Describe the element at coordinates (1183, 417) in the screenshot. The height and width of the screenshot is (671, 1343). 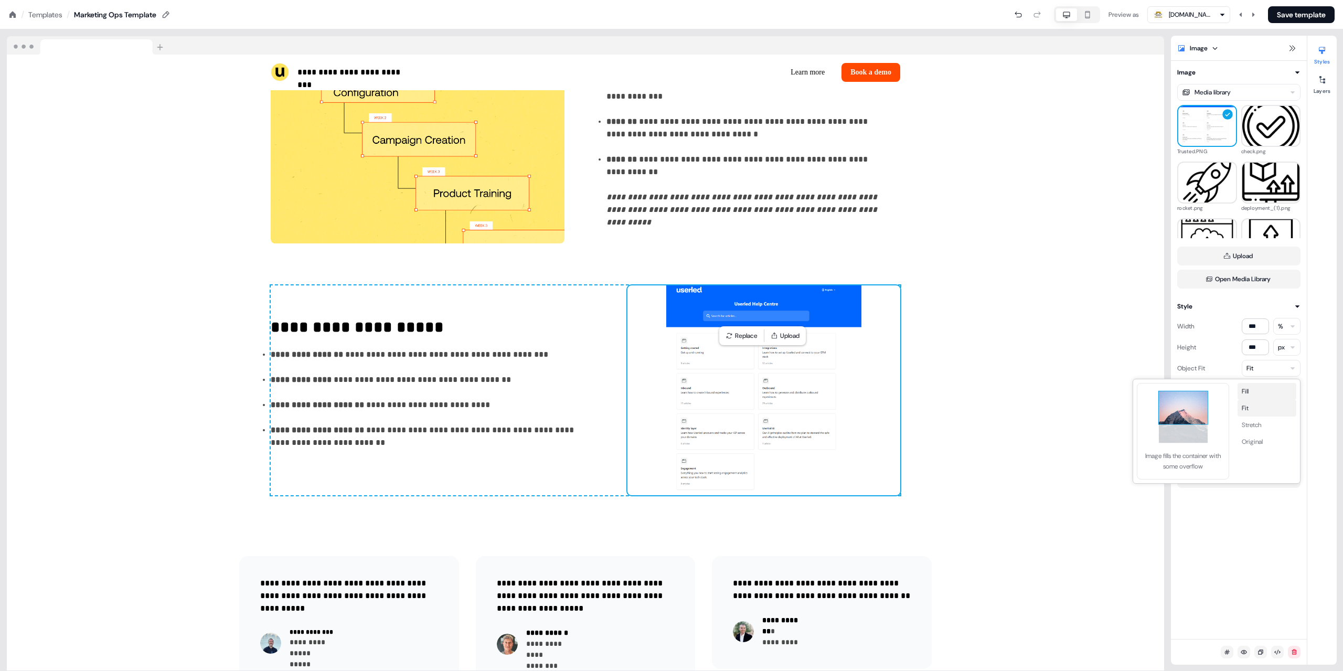
I see `img: Fill` at that location.